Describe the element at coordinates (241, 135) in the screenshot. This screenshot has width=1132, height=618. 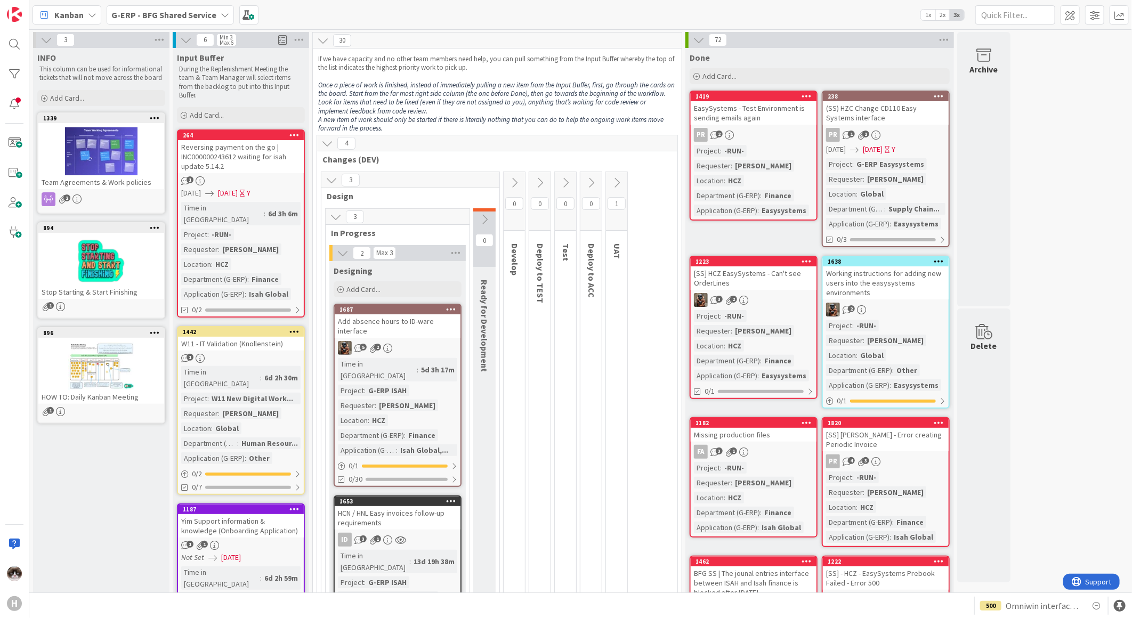
I see `div: 264` at that location.